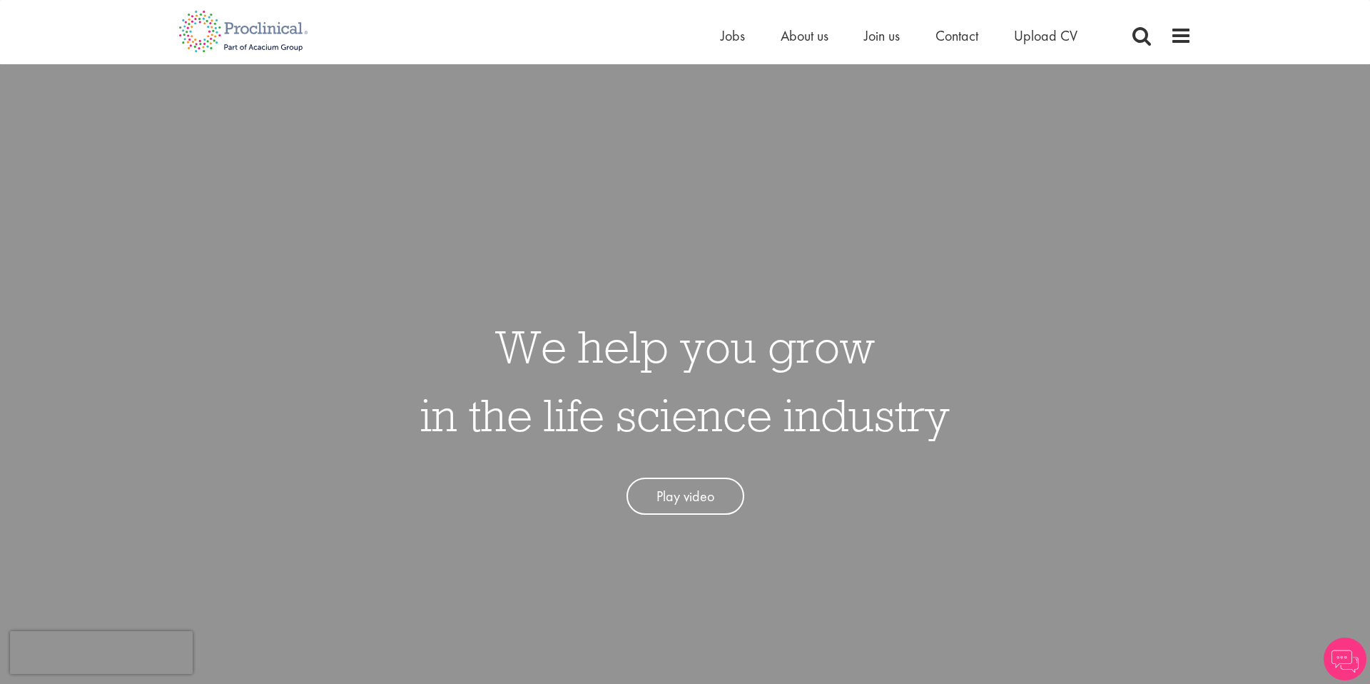 The width and height of the screenshot is (1370, 684). Describe the element at coordinates (733, 36) in the screenshot. I see `span: Jobs` at that location.